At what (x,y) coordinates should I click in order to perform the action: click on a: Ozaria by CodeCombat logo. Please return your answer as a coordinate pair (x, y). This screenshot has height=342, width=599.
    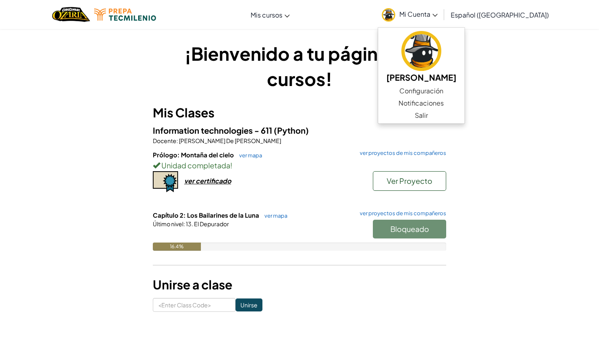
    Looking at the image, I should click on (71, 14).